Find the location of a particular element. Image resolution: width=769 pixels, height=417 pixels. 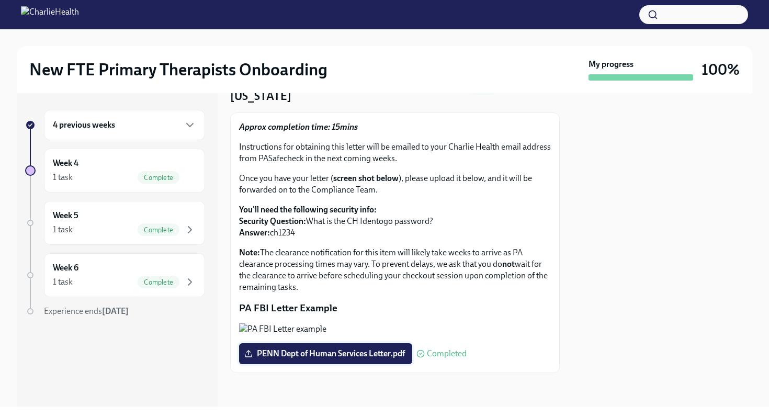

p: PA FBI Letter Example is located at coordinates (395, 308).